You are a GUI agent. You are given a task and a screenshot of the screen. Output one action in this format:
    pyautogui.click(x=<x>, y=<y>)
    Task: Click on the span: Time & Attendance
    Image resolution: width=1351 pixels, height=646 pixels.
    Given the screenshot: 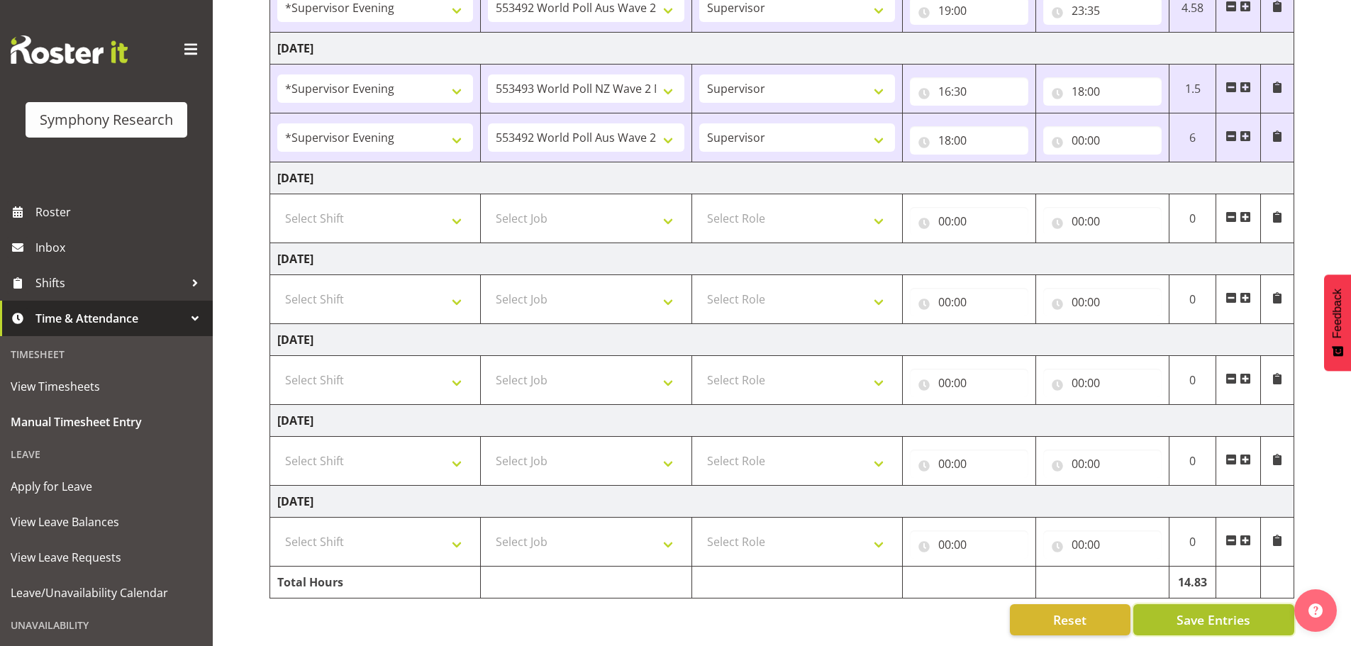 What is the action you would take?
    pyautogui.click(x=110, y=318)
    